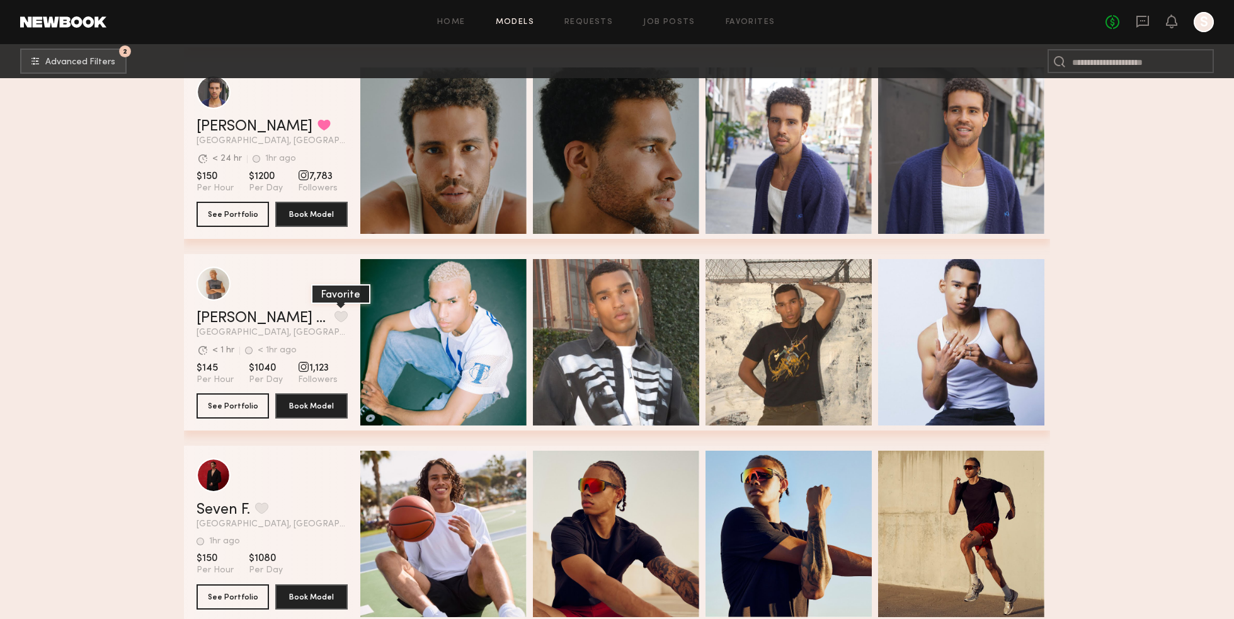 The width and height of the screenshot is (1234, 619). I want to click on a: S, so click(1204, 22).